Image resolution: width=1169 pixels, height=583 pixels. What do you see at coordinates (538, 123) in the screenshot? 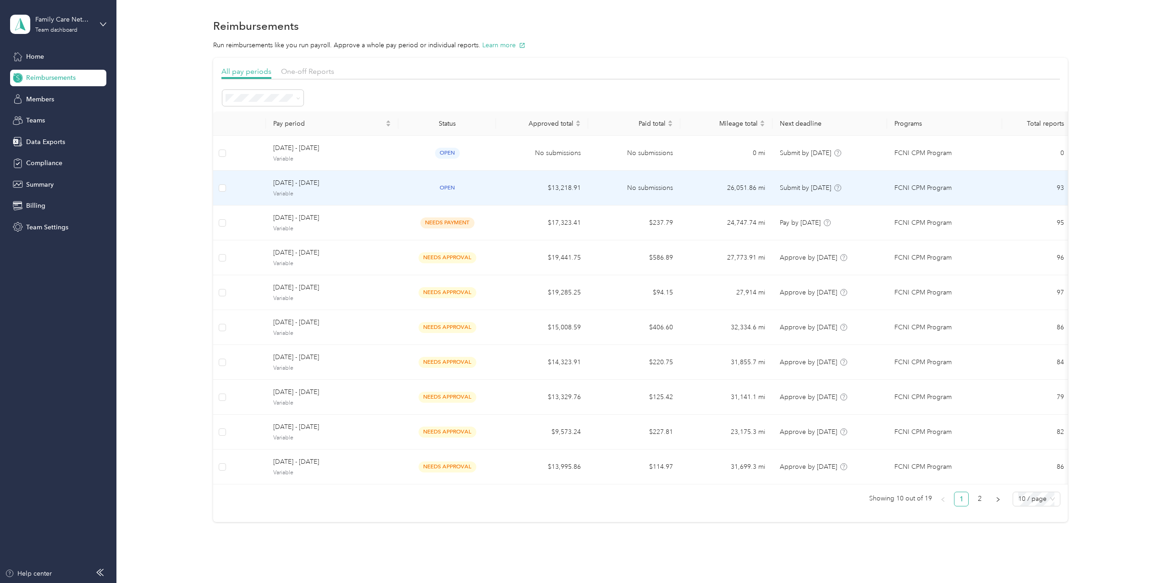
I see `span: Approved total` at bounding box center [538, 123].